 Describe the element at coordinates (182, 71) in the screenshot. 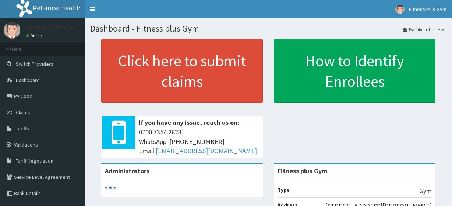

I see `a: Click here to submit claims` at that location.